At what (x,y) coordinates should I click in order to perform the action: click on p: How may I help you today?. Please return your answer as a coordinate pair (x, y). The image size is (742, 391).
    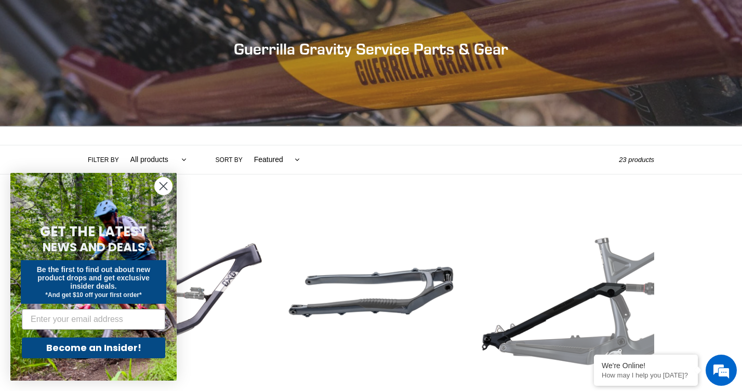
    Looking at the image, I should click on (646, 375).